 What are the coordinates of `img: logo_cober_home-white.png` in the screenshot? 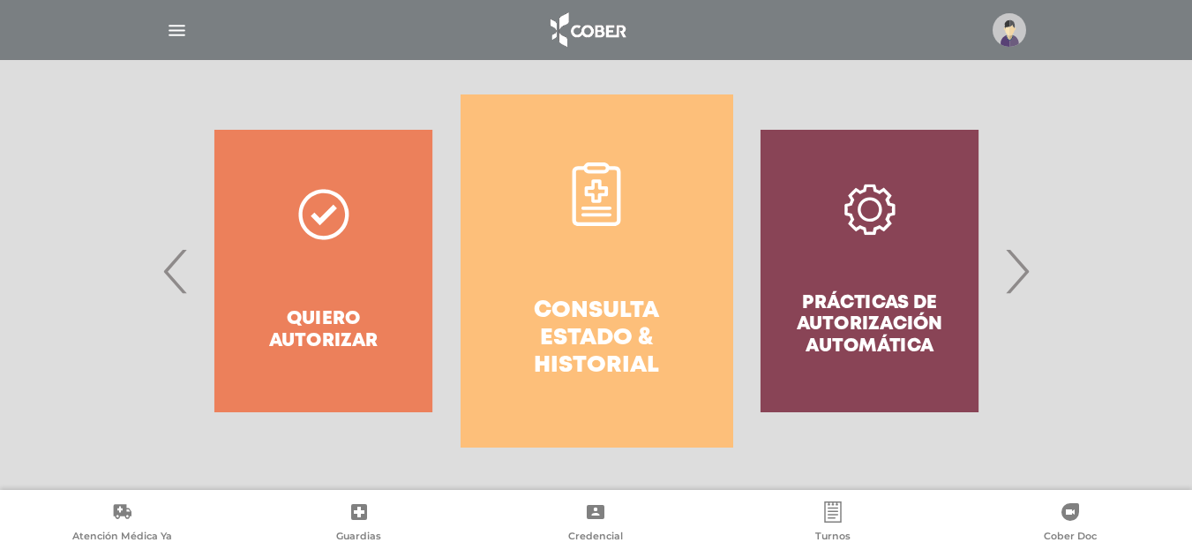 It's located at (587, 30).